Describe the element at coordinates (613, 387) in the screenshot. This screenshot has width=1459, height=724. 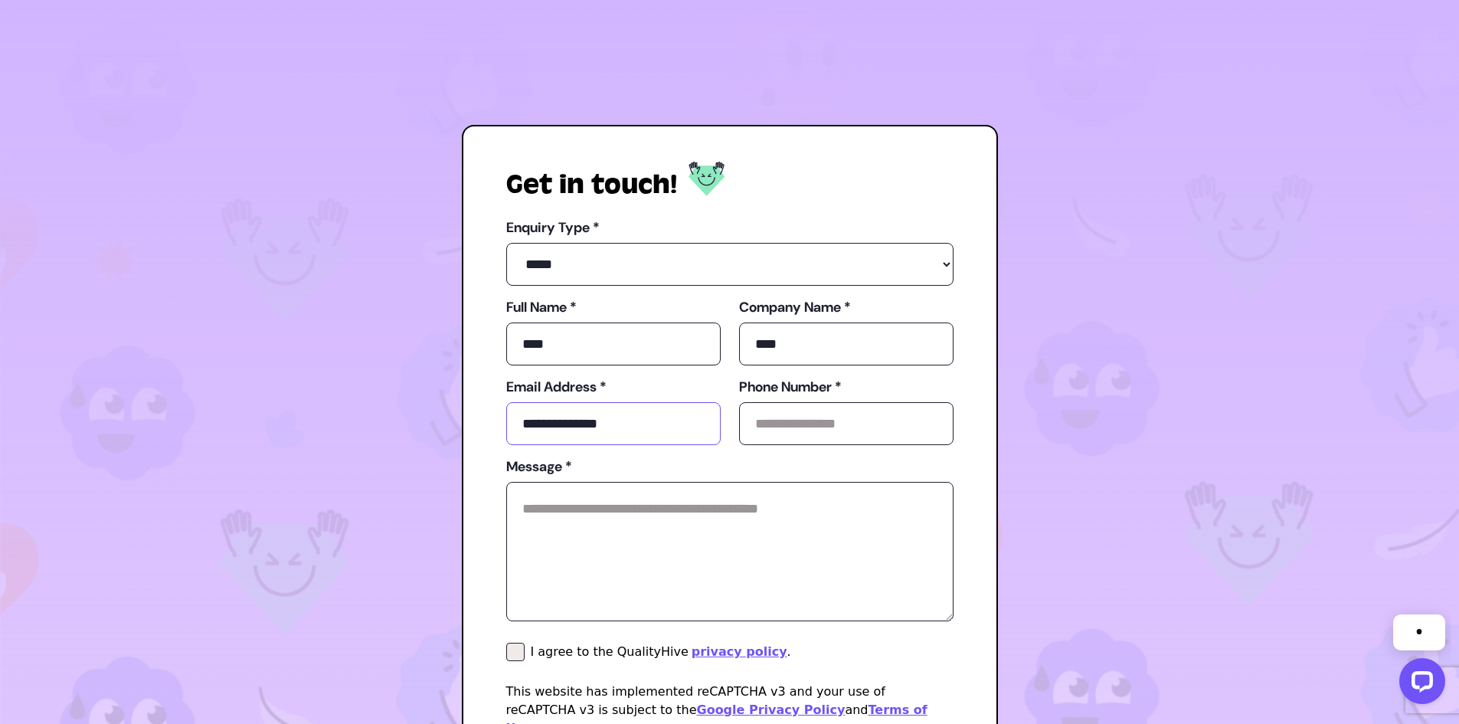
I see `label: Email Address *` at that location.